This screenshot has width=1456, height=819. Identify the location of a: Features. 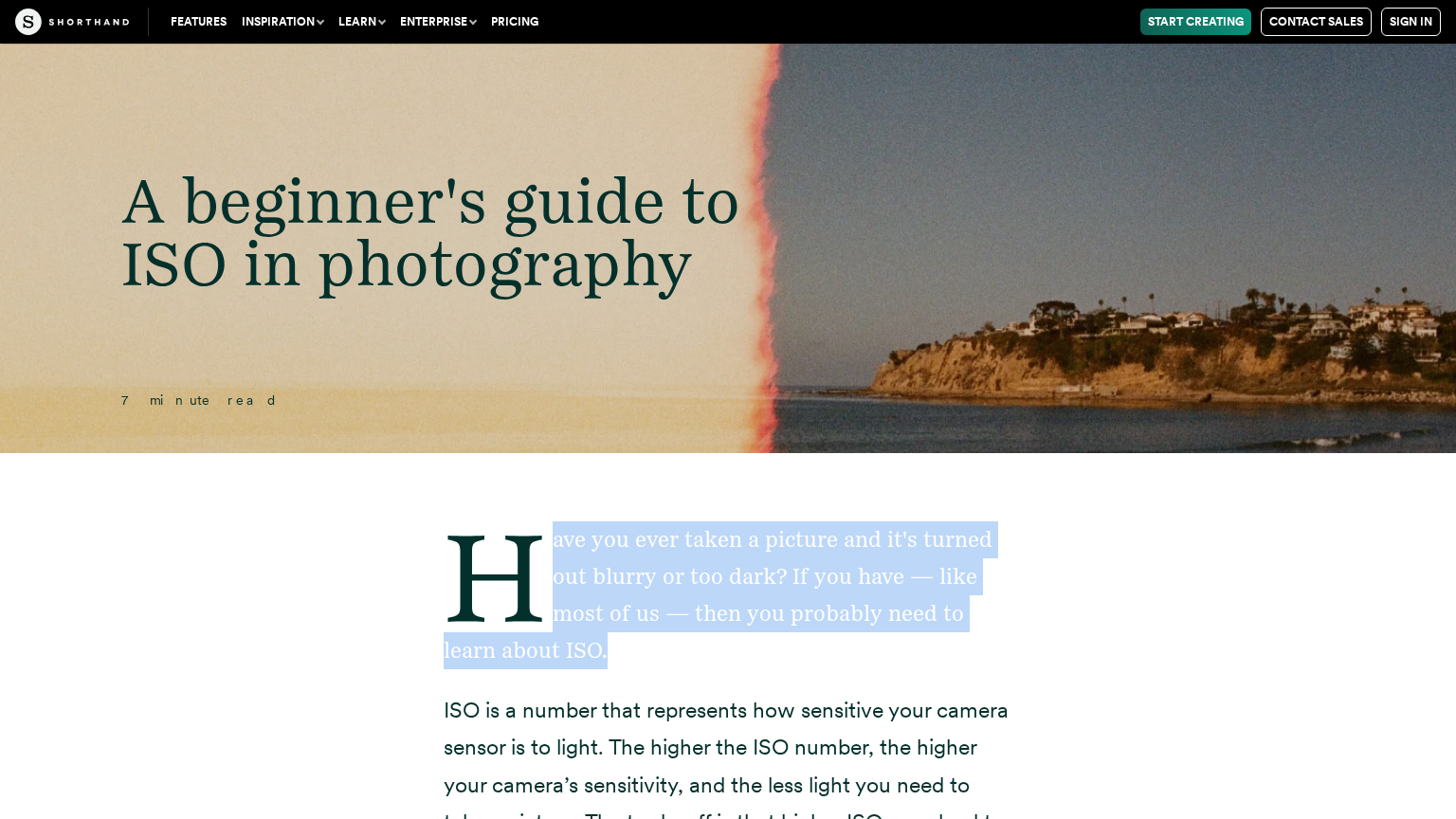
(198, 22).